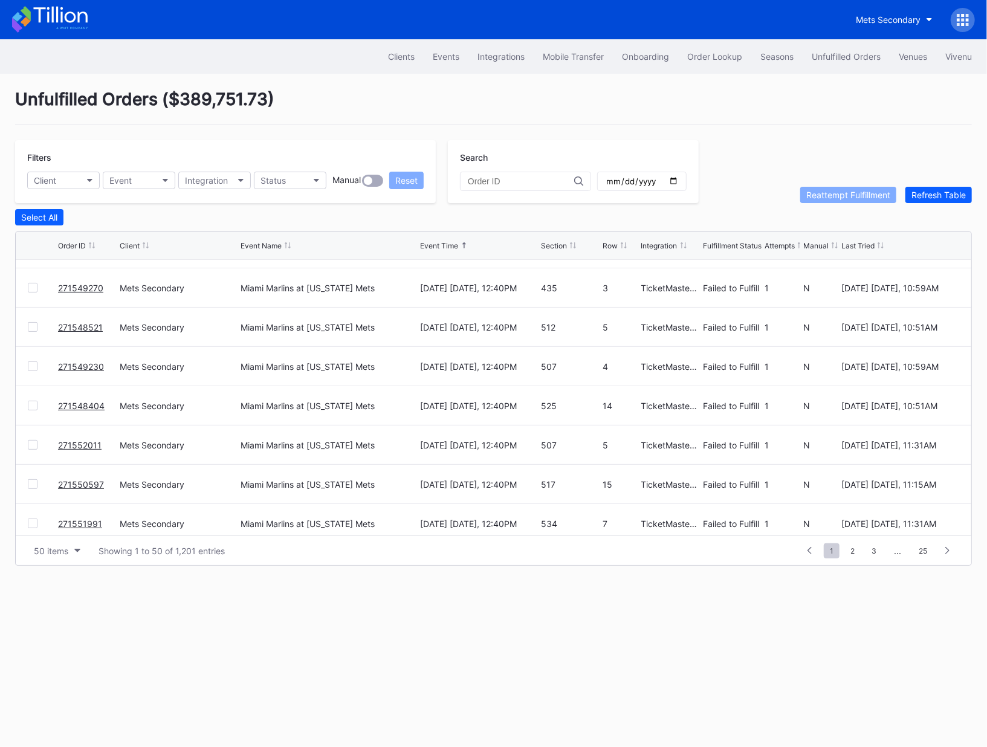 This screenshot has height=747, width=987. What do you see at coordinates (645, 56) in the screenshot?
I see `a: Onboarding` at bounding box center [645, 56].